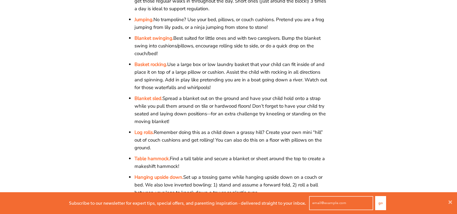 The width and height of the screenshot is (457, 214). I want to click on span: Blanket swinging., so click(154, 38).